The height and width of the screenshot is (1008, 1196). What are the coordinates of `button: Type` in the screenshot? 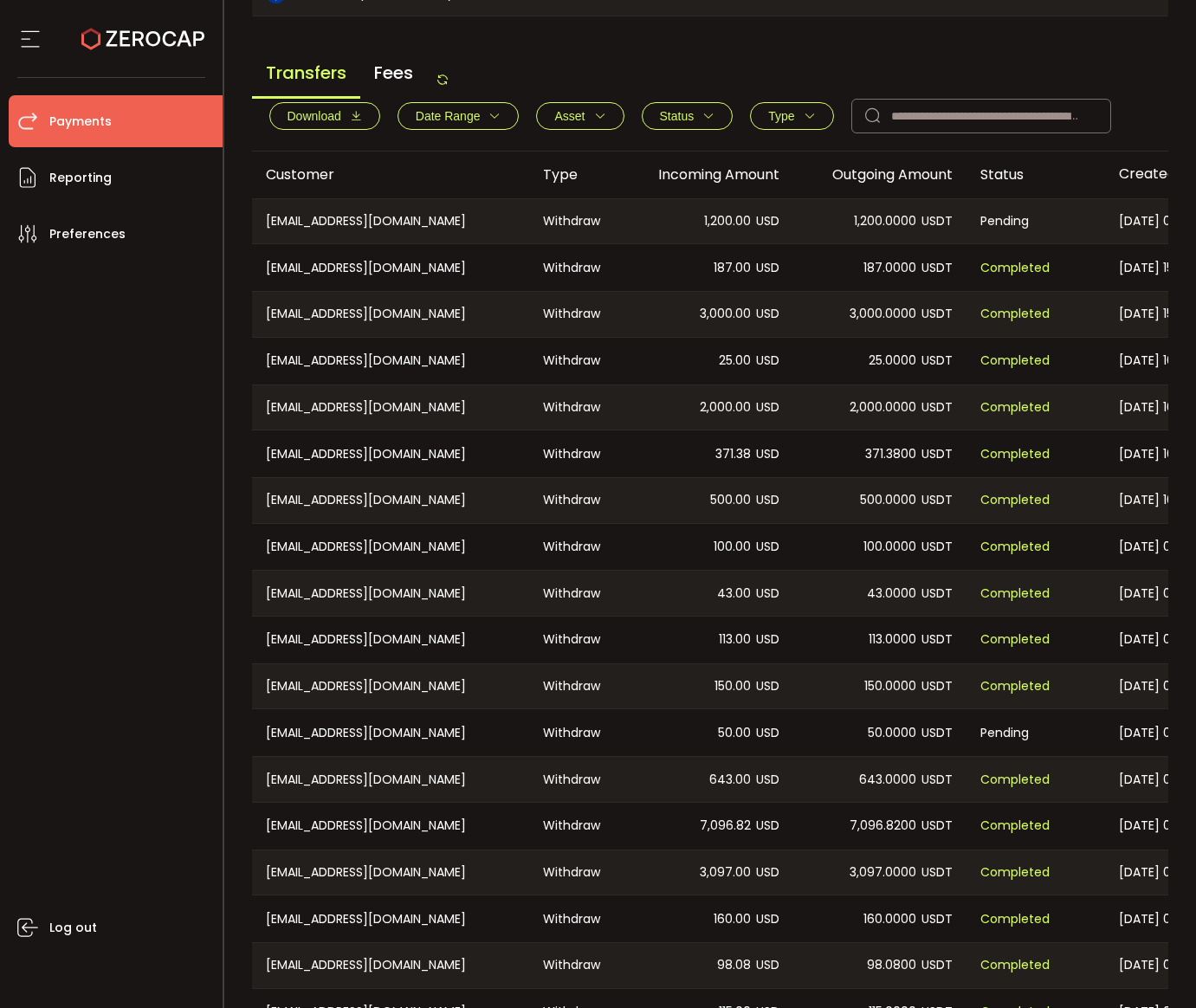 It's located at (792, 116).